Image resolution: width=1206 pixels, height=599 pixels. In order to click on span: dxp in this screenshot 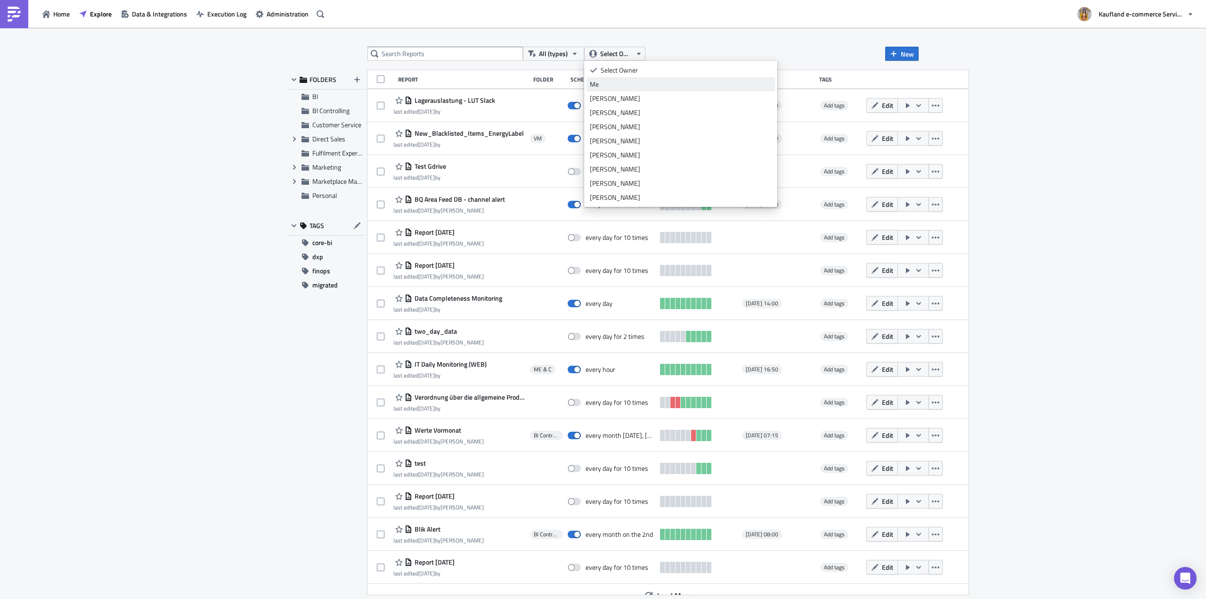, I will do `click(318, 257)`.